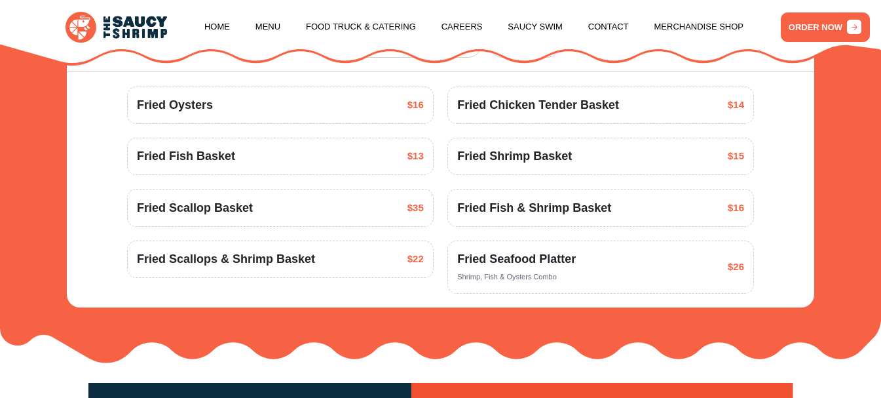 The width and height of the screenshot is (881, 398). Describe the element at coordinates (226, 259) in the screenshot. I see `span: Fried Scallops & Shrimp Basket` at that location.